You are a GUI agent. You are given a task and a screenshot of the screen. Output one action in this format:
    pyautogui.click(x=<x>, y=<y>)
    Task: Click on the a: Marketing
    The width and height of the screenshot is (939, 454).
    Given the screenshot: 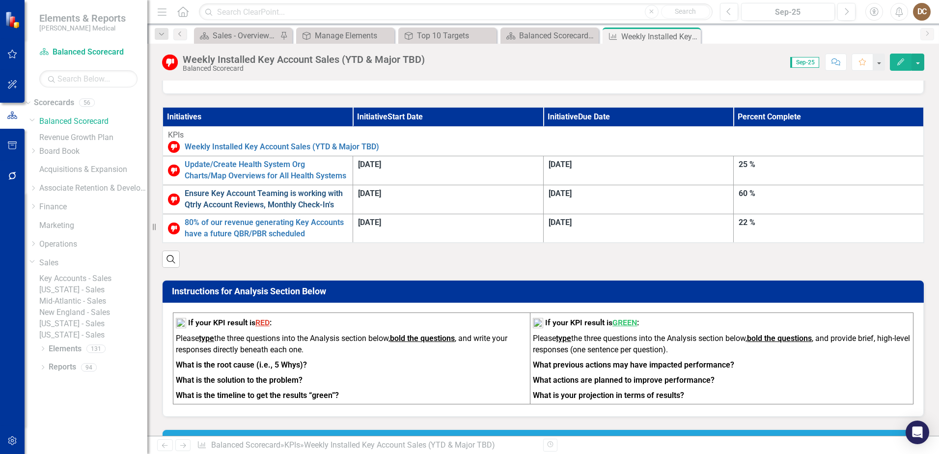 What is the action you would take?
    pyautogui.click(x=93, y=225)
    